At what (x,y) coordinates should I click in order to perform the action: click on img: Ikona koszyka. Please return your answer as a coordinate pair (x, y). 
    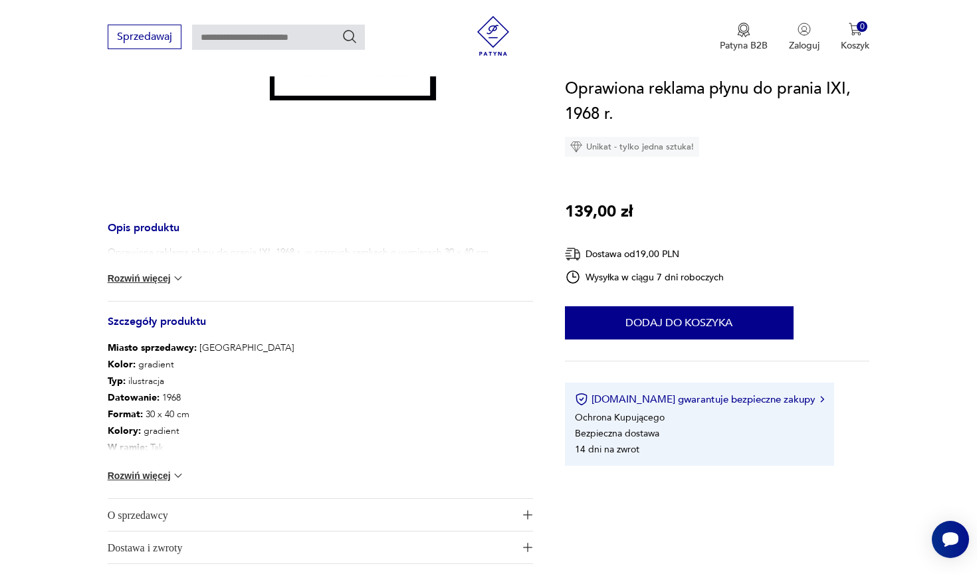
    Looking at the image, I should click on (855, 29).